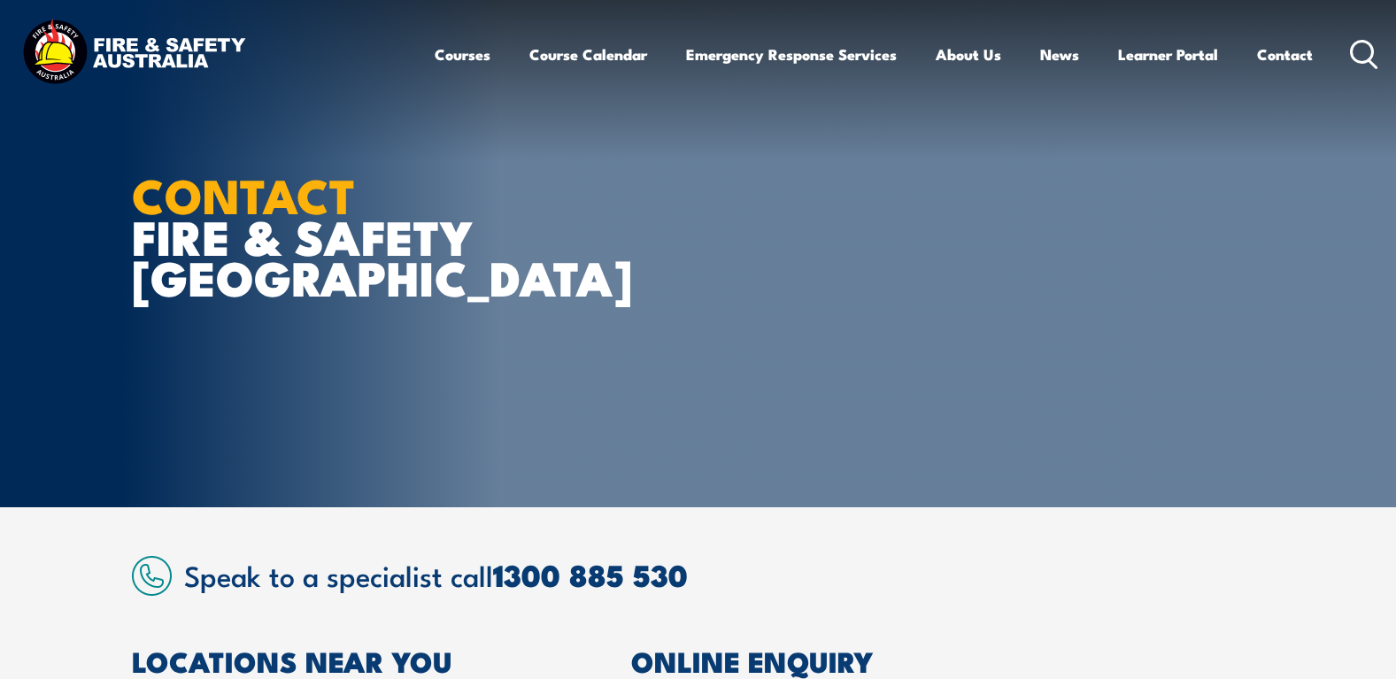  What do you see at coordinates (724, 574) in the screenshot?
I see `h2: Speak to a specialist call` at bounding box center [724, 574].